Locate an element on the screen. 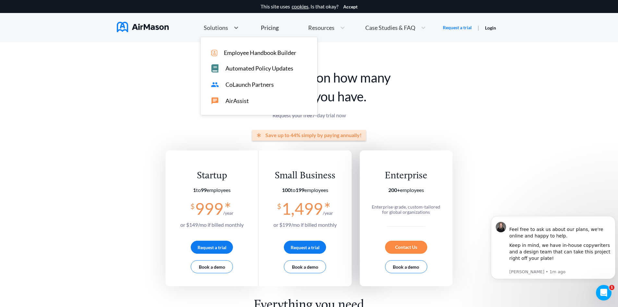 The height and width of the screenshot is (307, 618). span: or $ 199 /mo if billed monthly is located at coordinates (305, 224).